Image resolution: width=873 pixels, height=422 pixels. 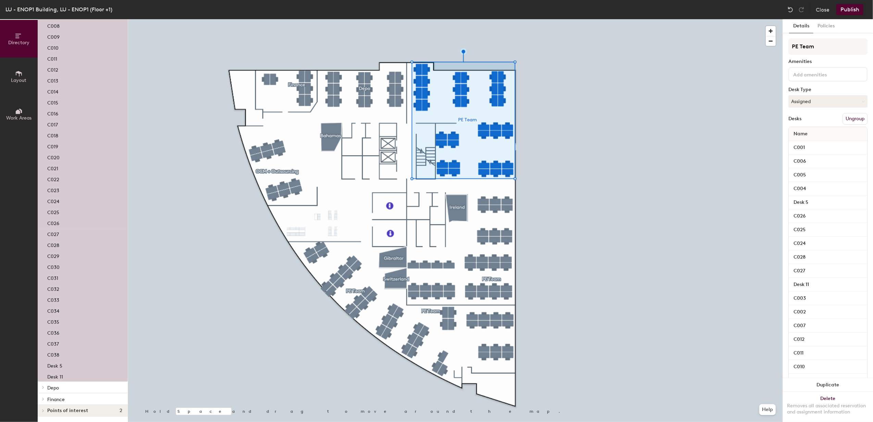 I want to click on p: C021, so click(x=53, y=168).